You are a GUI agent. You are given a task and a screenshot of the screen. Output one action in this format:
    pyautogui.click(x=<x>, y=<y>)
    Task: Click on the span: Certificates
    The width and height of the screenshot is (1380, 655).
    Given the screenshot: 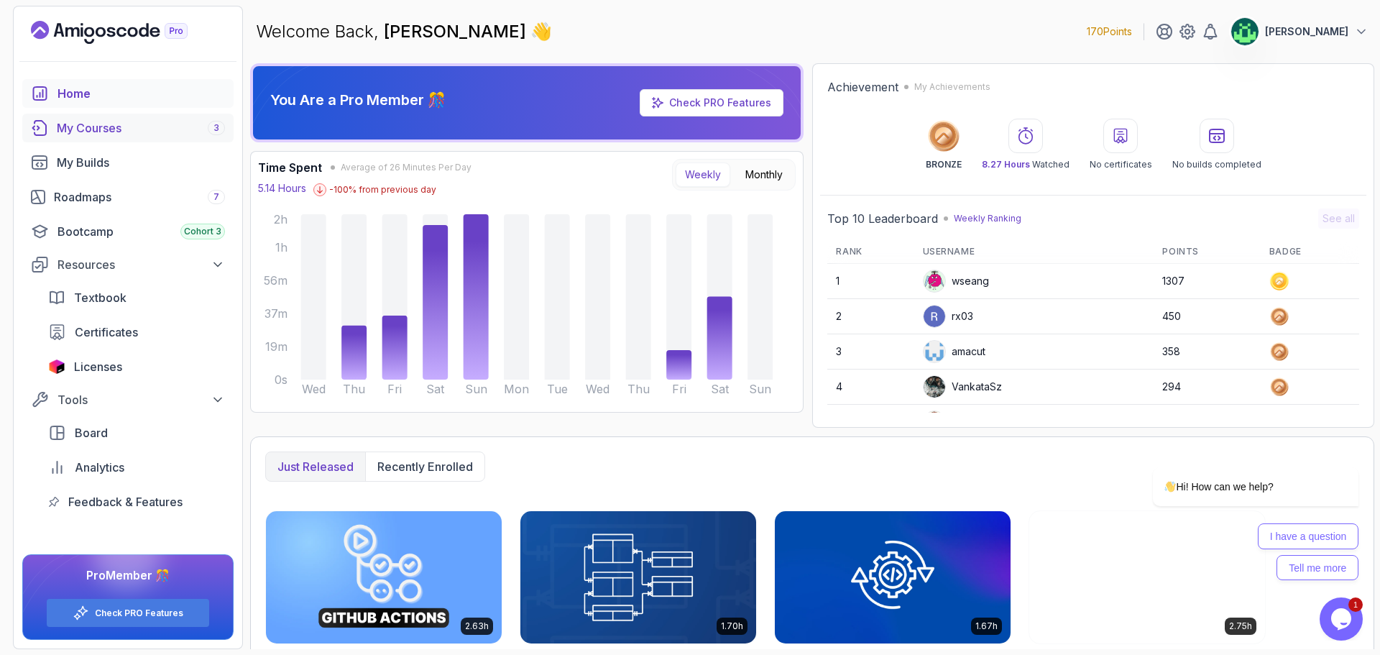 What is the action you would take?
    pyautogui.click(x=106, y=332)
    